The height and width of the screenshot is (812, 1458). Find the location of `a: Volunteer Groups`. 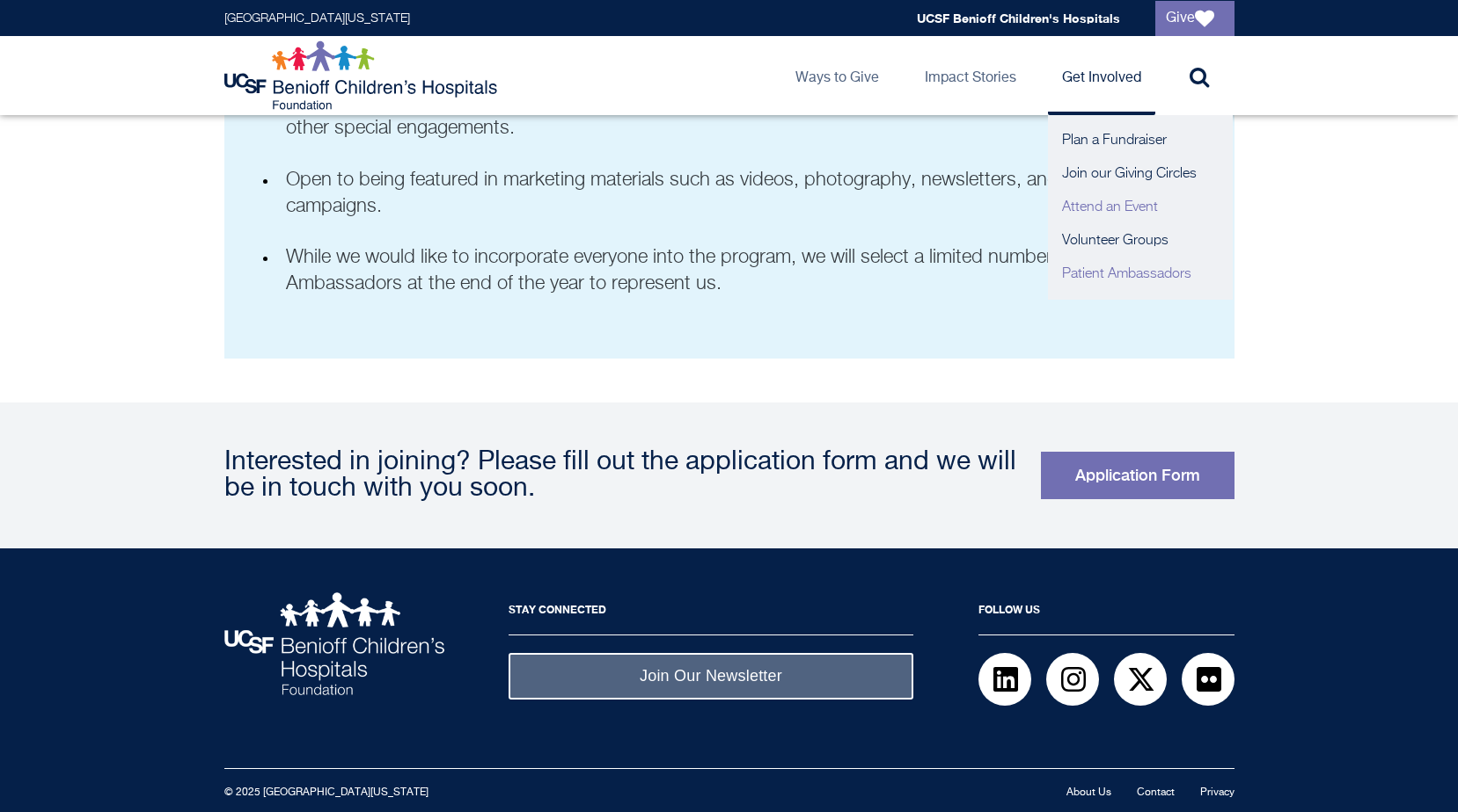

a: Volunteer Groups is located at coordinates (1140, 241).